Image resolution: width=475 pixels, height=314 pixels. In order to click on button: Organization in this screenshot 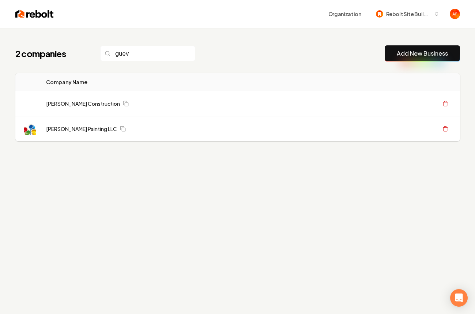, I will do `click(345, 14)`.